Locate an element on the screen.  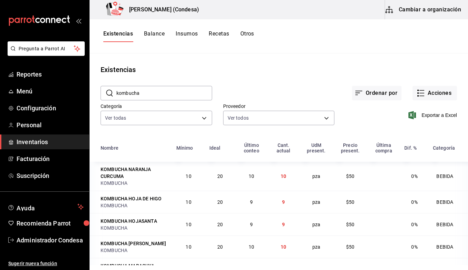
span: Ver todas is located at coordinates (115, 118).